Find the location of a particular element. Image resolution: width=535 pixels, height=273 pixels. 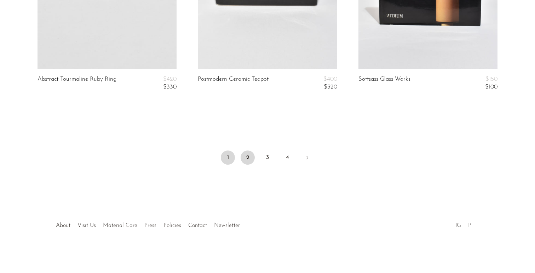

a: Sottsass Glass Works is located at coordinates (384, 83).